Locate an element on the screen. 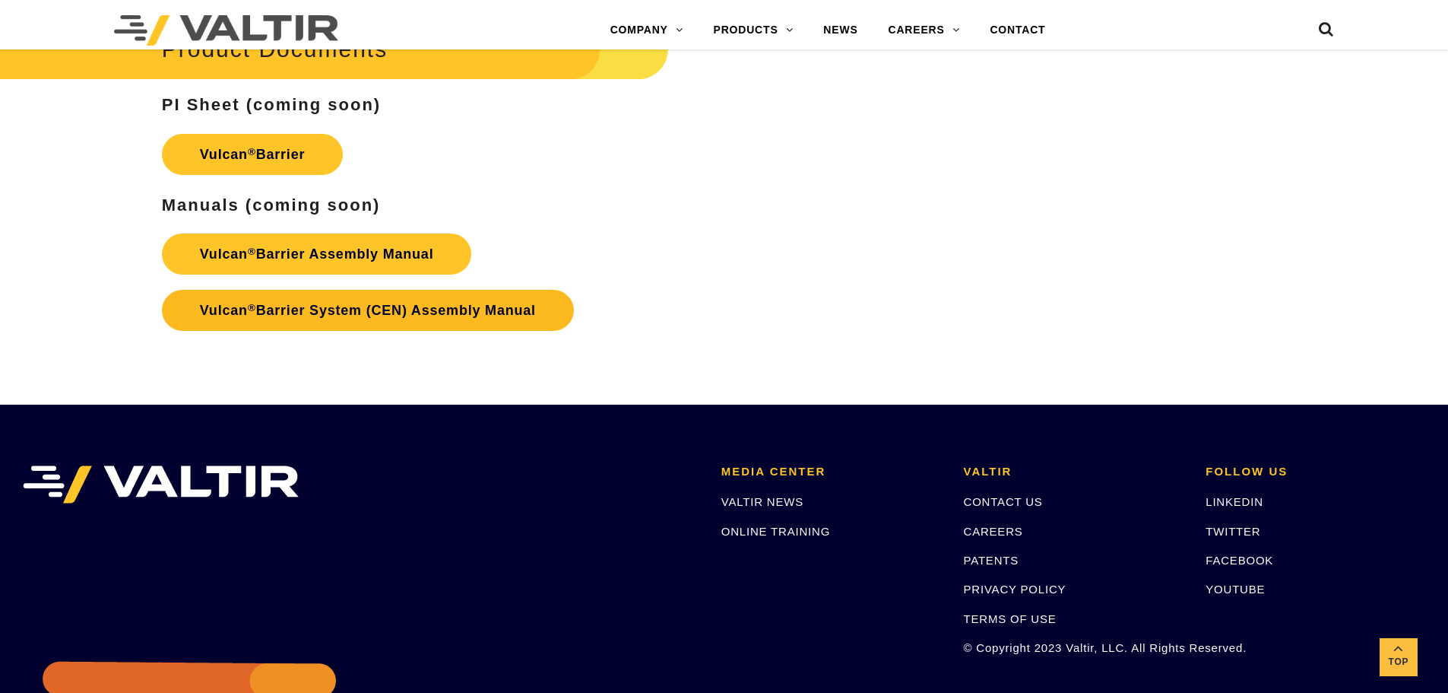  a: Vulcan®Barrier System (CEN) Assembly Manual is located at coordinates (368, 310).